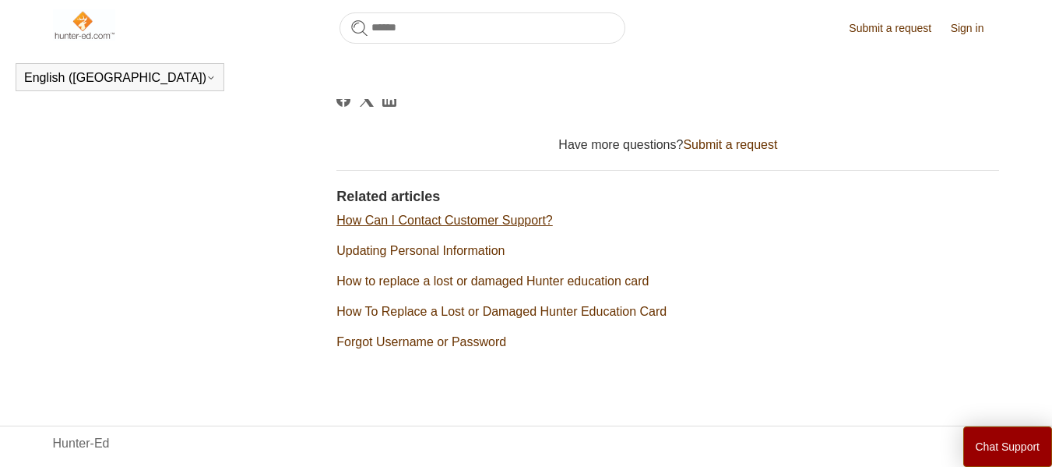  Describe the element at coordinates (367, 100) in the screenshot. I see `svg: Share this page on X Corp` at that location.